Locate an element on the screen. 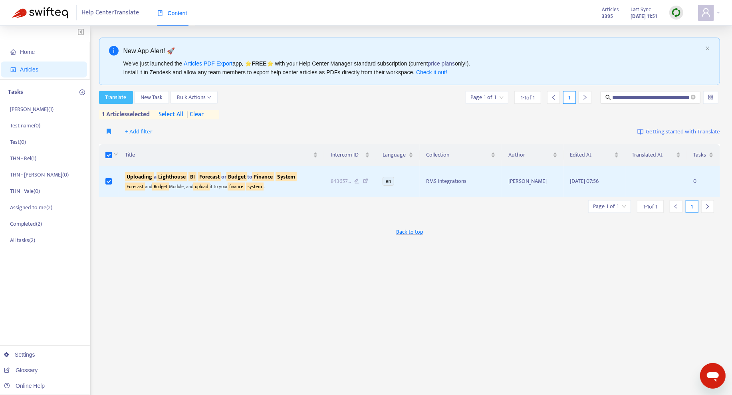 This screenshot has width=732, height=395. th: Title is located at coordinates (221, 155).